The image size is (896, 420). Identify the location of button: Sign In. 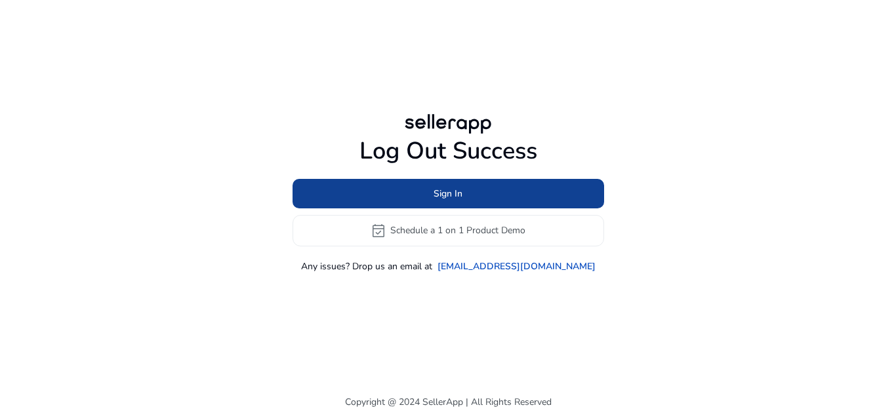
(448, 193).